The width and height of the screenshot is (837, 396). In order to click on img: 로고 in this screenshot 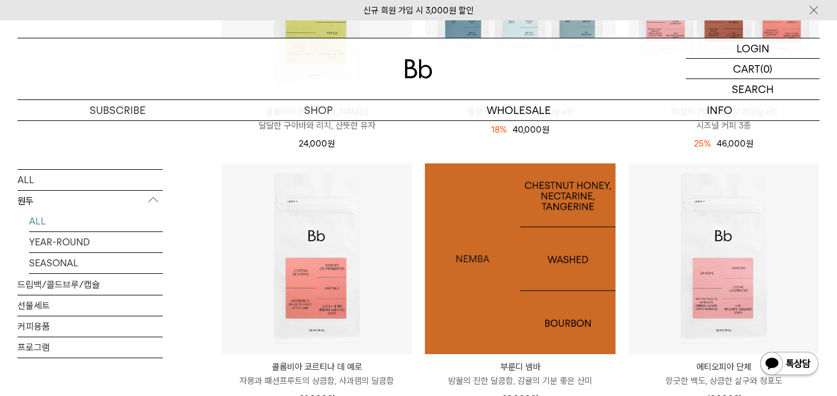, I will do `click(418, 69)`.